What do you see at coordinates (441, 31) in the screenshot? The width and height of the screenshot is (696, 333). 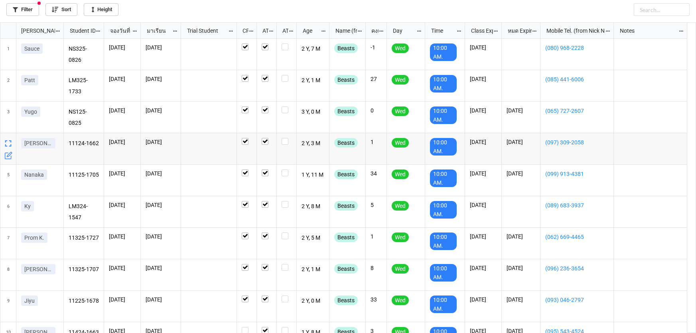 I see `div: Time` at bounding box center [441, 31].